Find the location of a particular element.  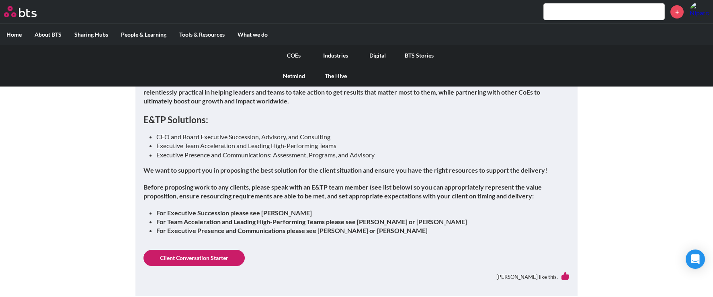

label: People & Learning is located at coordinates (143, 35).